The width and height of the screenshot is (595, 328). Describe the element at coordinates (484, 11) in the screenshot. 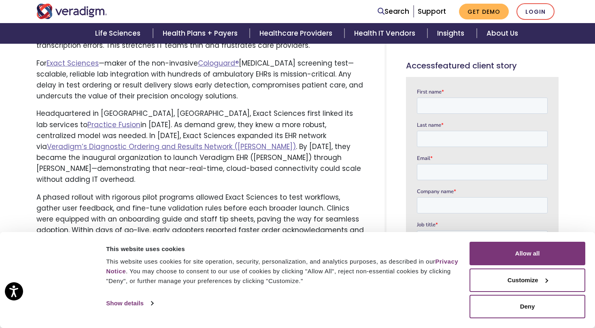

I see `a: Get Demo` at that location.